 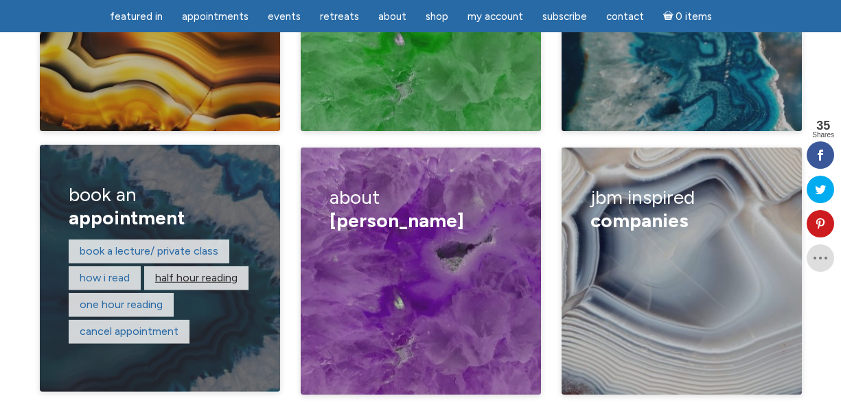 What do you see at coordinates (196, 277) in the screenshot?
I see `a: Half hour reading` at bounding box center [196, 277].